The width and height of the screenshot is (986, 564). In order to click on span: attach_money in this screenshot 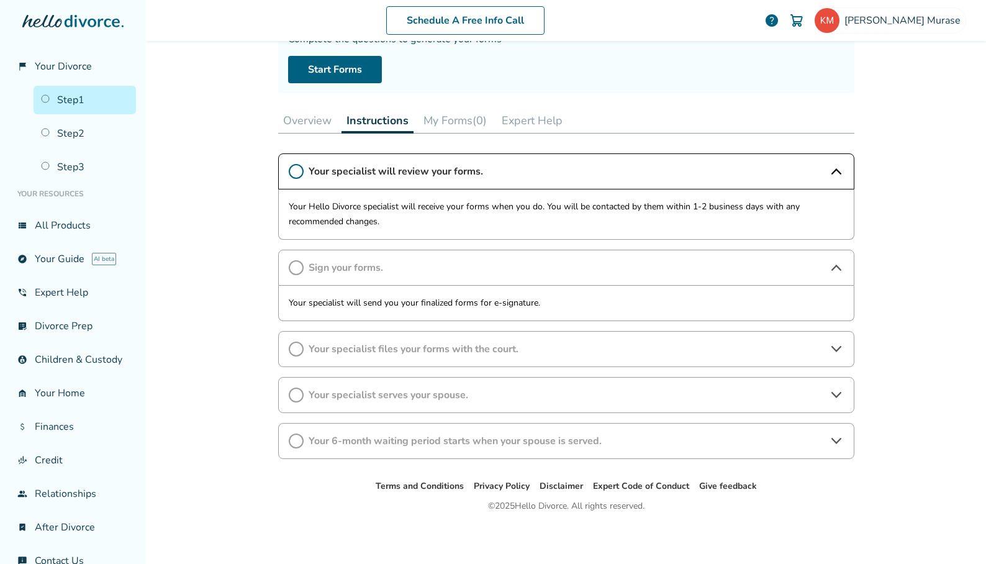, I will do `click(22, 427)`.